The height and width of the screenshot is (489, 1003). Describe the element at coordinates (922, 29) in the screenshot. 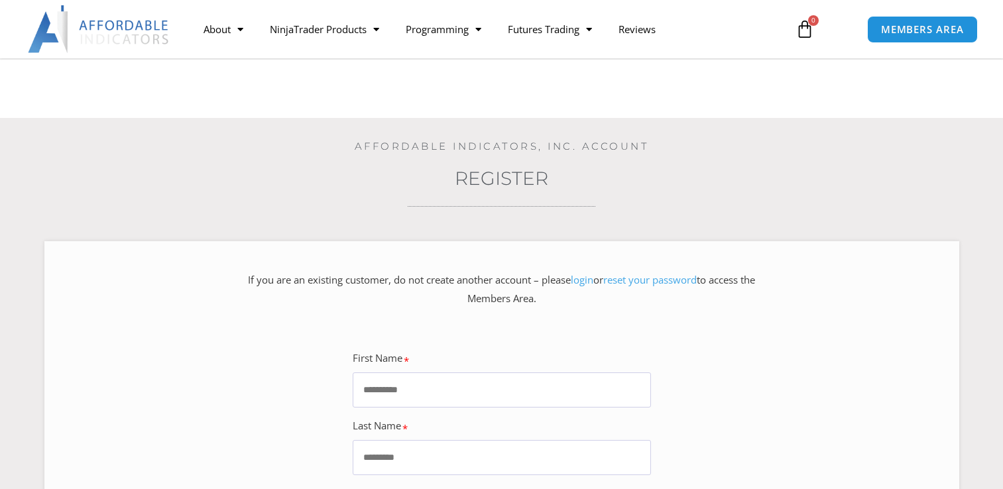

I see `a: MEMBERS AREA` at that location.